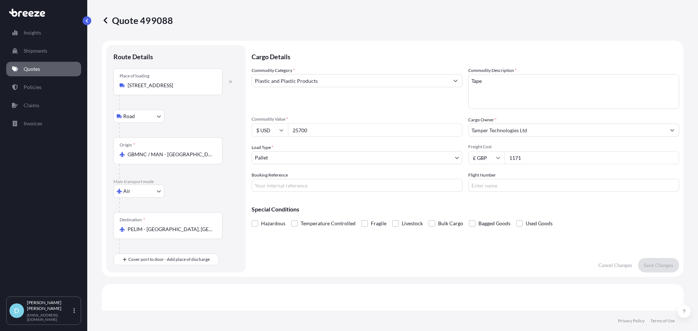 The width and height of the screenshot is (698, 331). I want to click on span: Fragile, so click(379, 224).